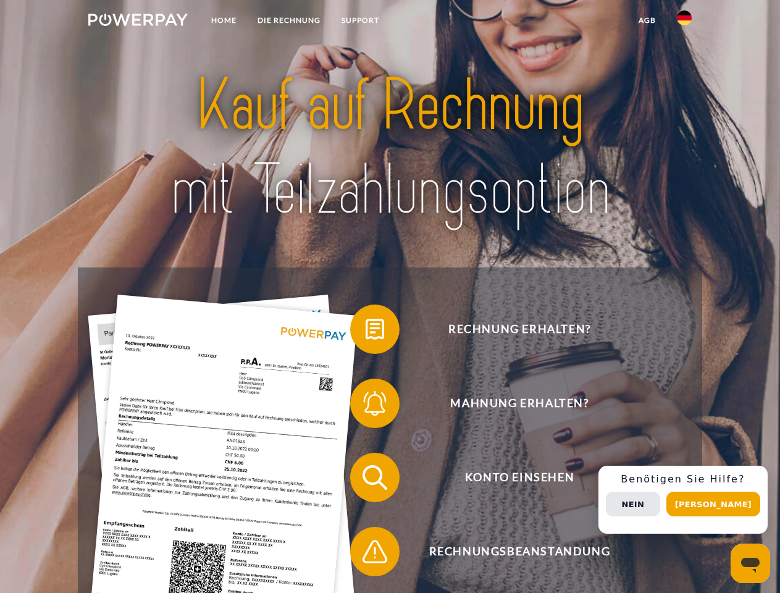  Describe the element at coordinates (519, 329) in the screenshot. I see `span: Rechnung erhalten?` at that location.